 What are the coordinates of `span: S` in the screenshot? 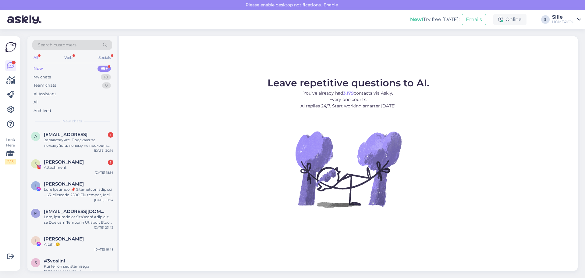 It's located at (36, 163).